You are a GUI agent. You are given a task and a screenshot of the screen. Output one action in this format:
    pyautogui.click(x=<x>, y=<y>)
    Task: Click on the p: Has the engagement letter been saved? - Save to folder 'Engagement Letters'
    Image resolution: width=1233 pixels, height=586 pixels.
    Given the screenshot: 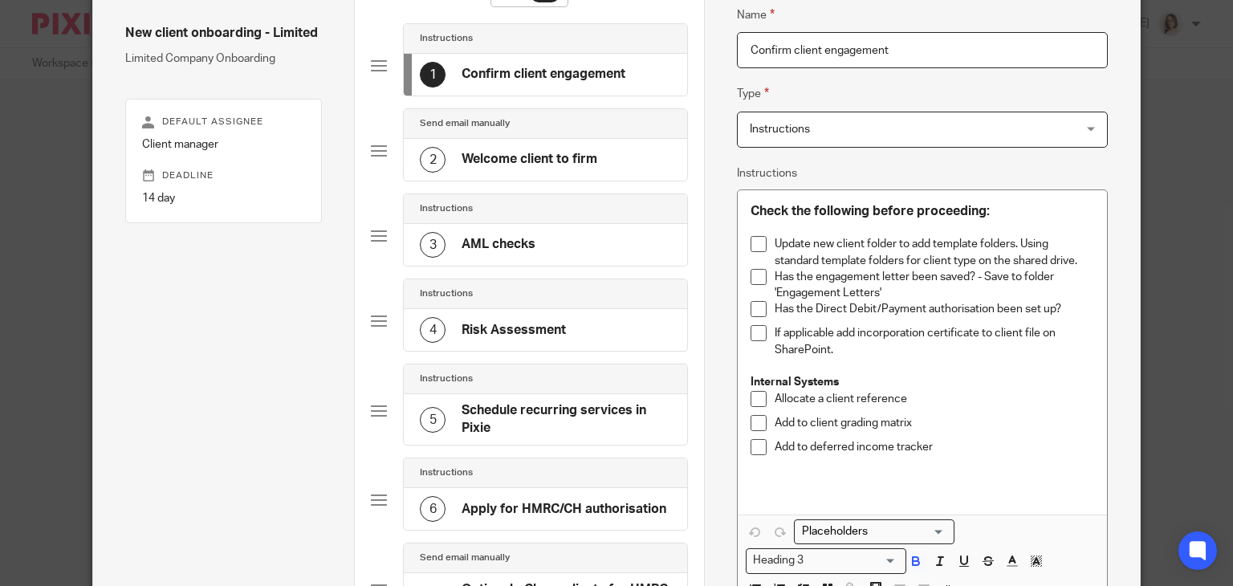 What is the action you would take?
    pyautogui.click(x=934, y=285)
    